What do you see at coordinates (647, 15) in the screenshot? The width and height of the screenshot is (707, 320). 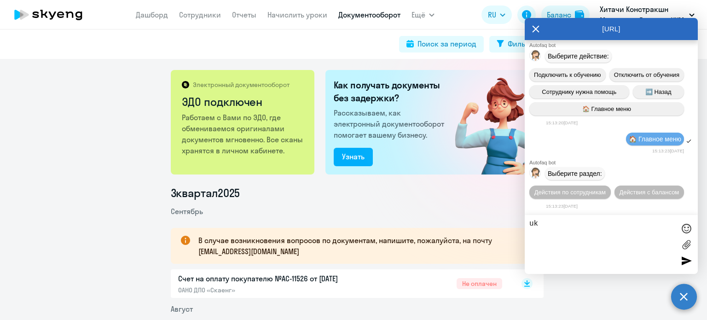 I see `button: Хитачи Констракшн Машинери Евразия, ХКМ ЕВРАЗИЯ, ООО` at bounding box center [647, 15].